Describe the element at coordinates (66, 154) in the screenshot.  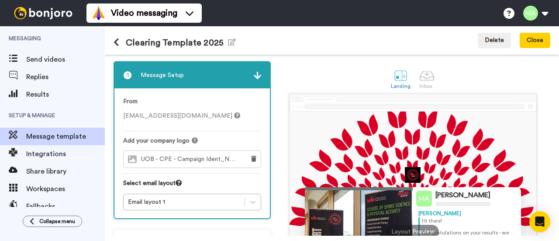
I see `span: Integrations` at that location.